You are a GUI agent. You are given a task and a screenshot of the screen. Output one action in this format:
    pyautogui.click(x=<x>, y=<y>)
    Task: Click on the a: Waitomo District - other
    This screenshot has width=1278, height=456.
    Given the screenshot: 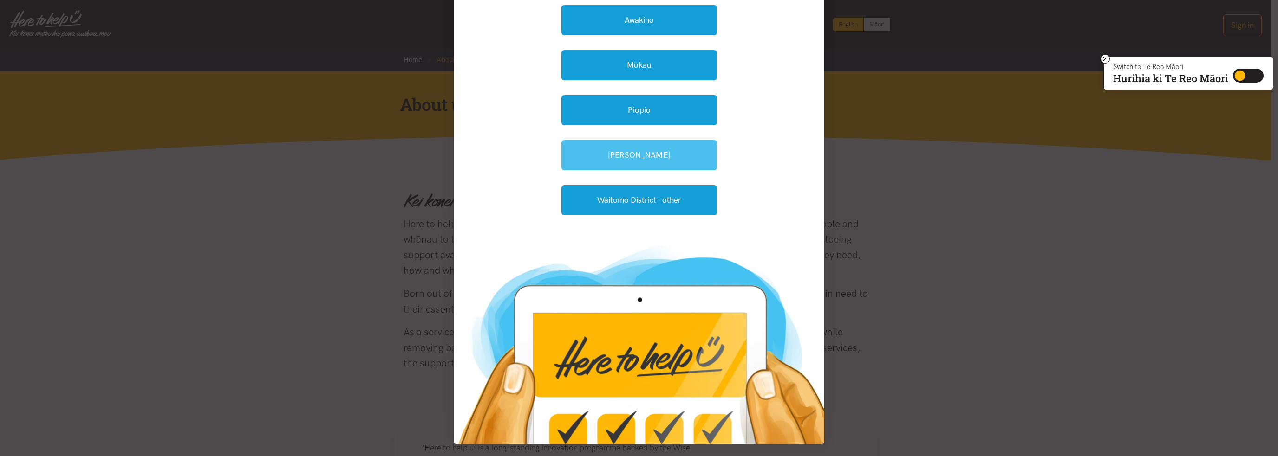 What is the action you would take?
    pyautogui.click(x=639, y=200)
    